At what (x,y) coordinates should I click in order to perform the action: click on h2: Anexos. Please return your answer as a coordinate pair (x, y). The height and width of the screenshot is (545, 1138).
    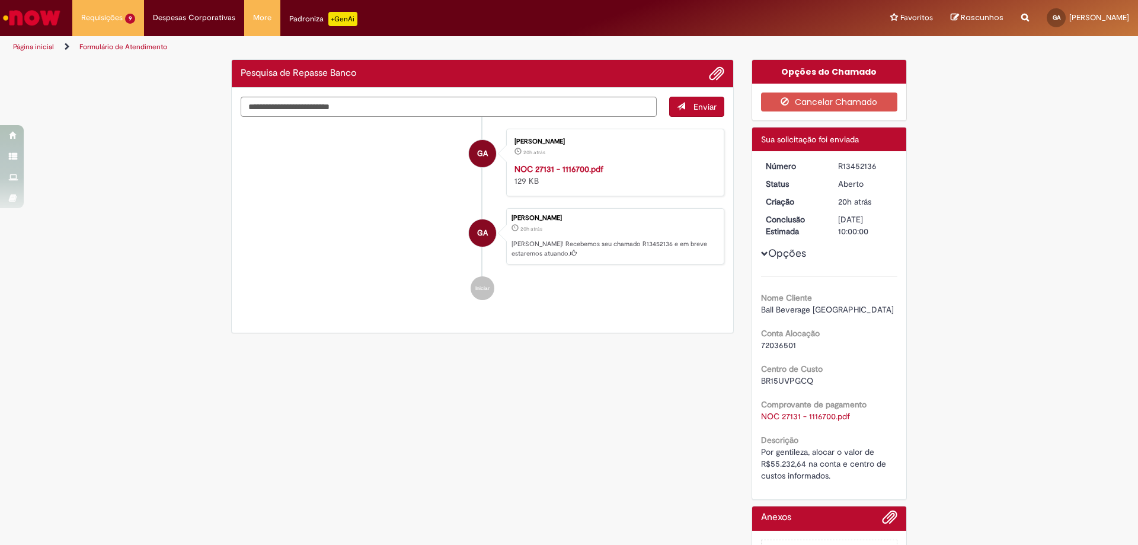
    Looking at the image, I should click on (776, 517).